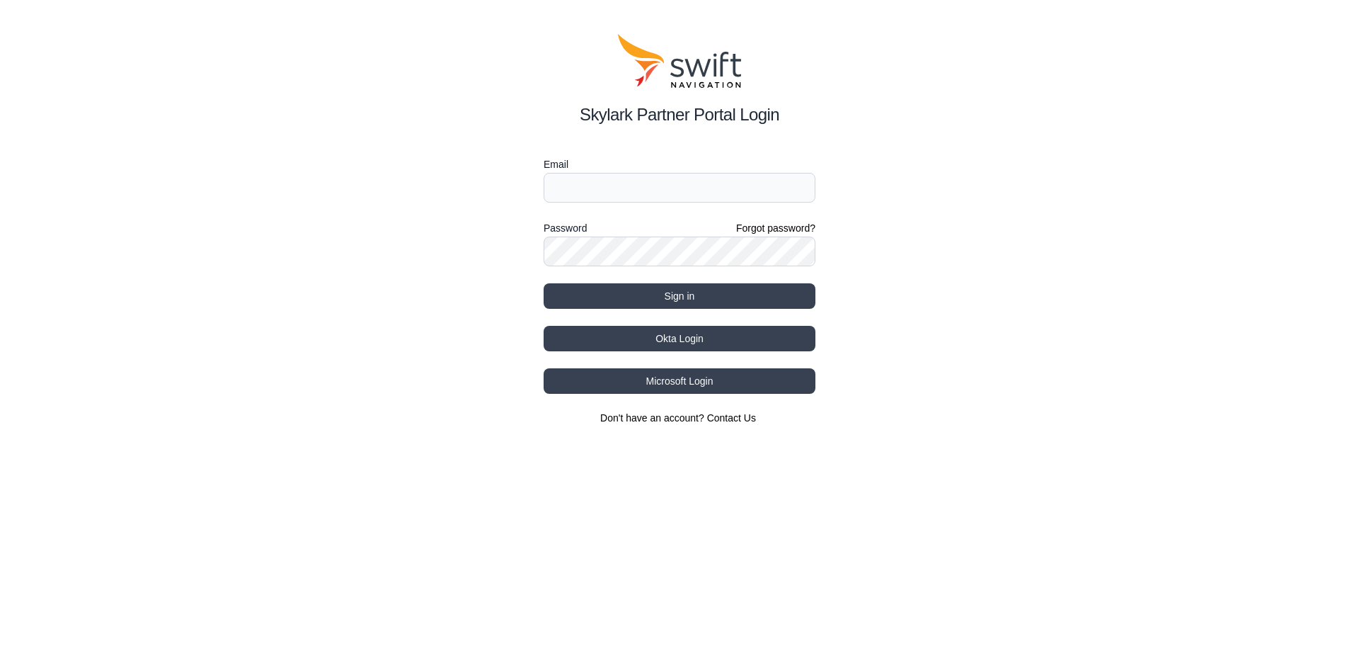  What do you see at coordinates (680, 115) in the screenshot?
I see `h2: Skylark Partner Portal Login` at bounding box center [680, 115].